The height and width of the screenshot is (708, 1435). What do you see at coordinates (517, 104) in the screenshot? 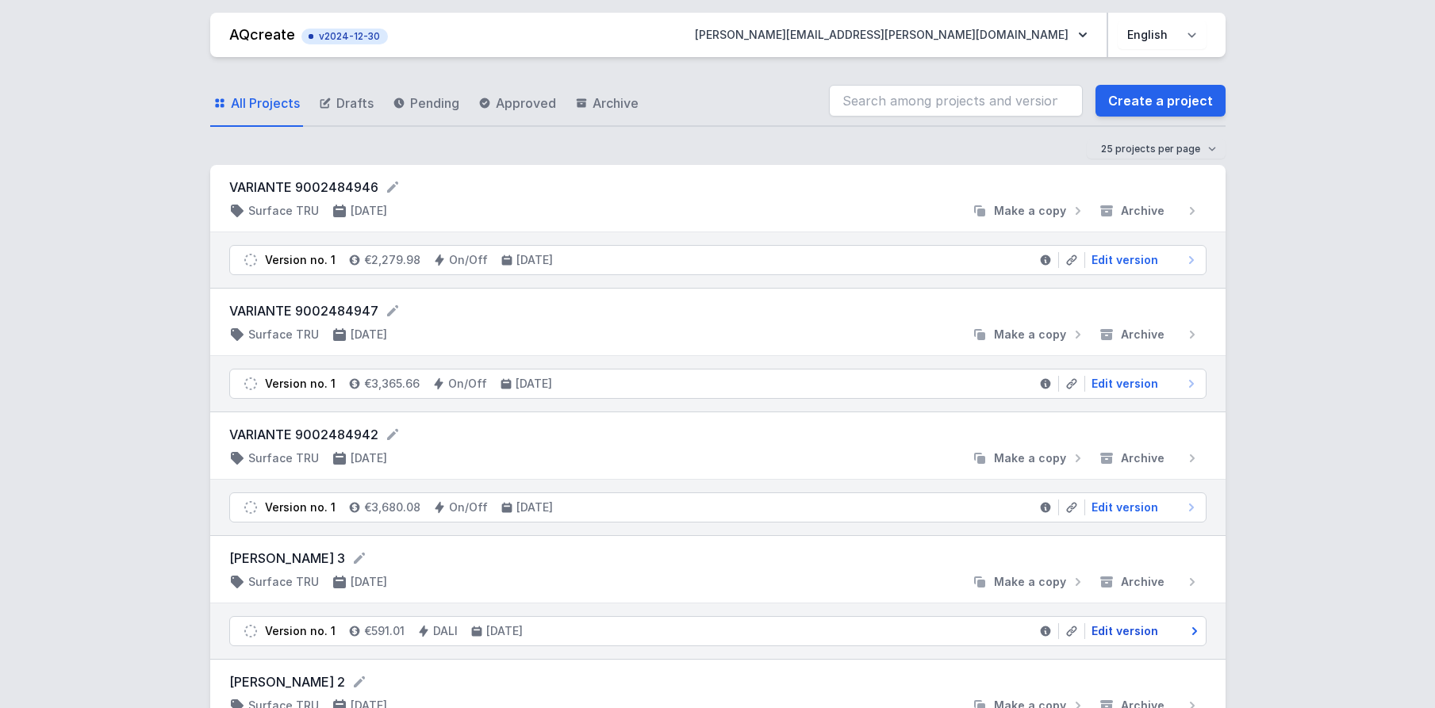
I see `a: Approved` at bounding box center [517, 104].